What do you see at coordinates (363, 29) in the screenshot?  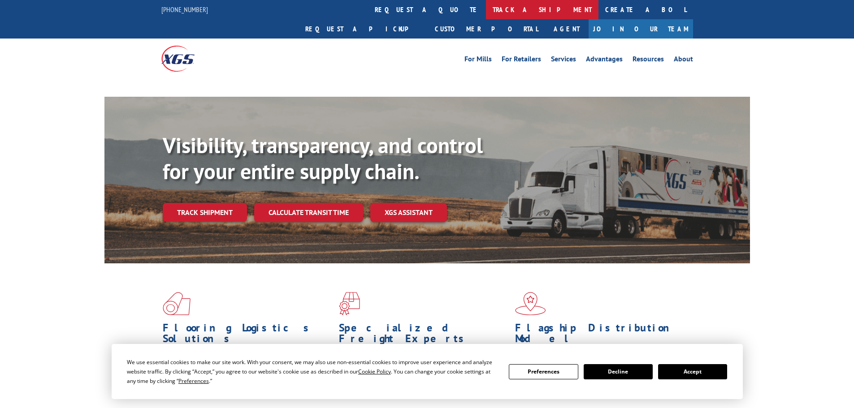 I see `a: Request a pickup` at bounding box center [363, 29].